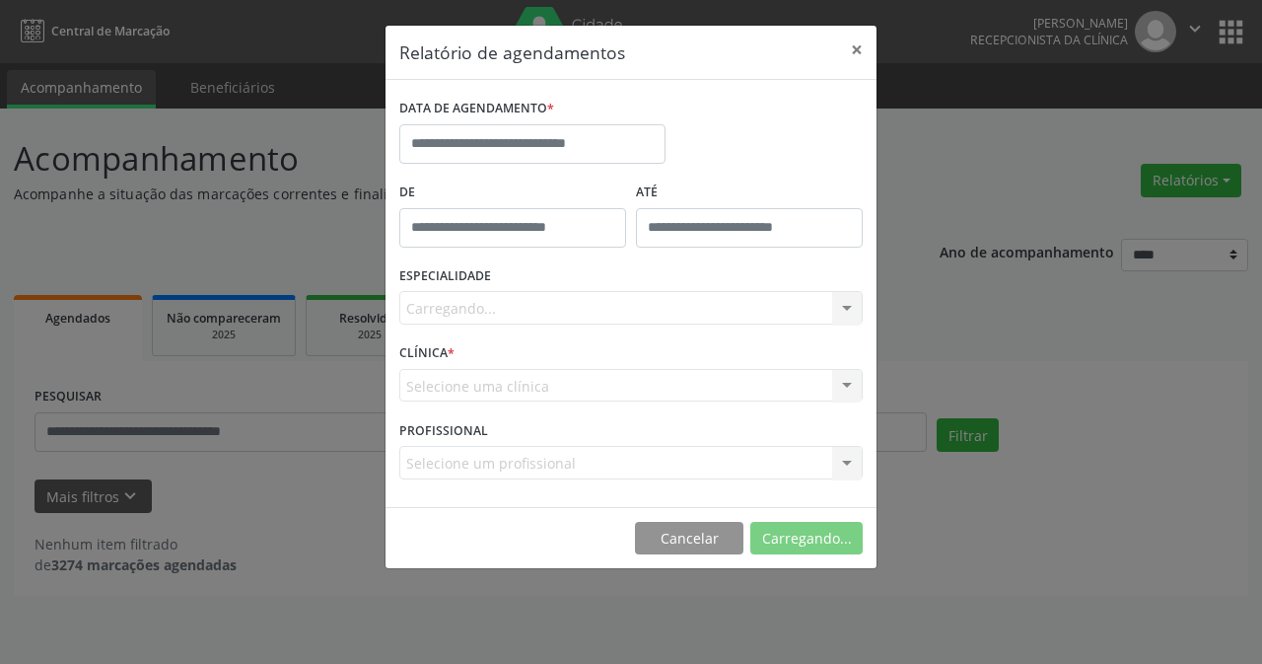 The width and height of the screenshot is (1262, 664). Describe the element at coordinates (513, 192) in the screenshot. I see `label: De` at that location.